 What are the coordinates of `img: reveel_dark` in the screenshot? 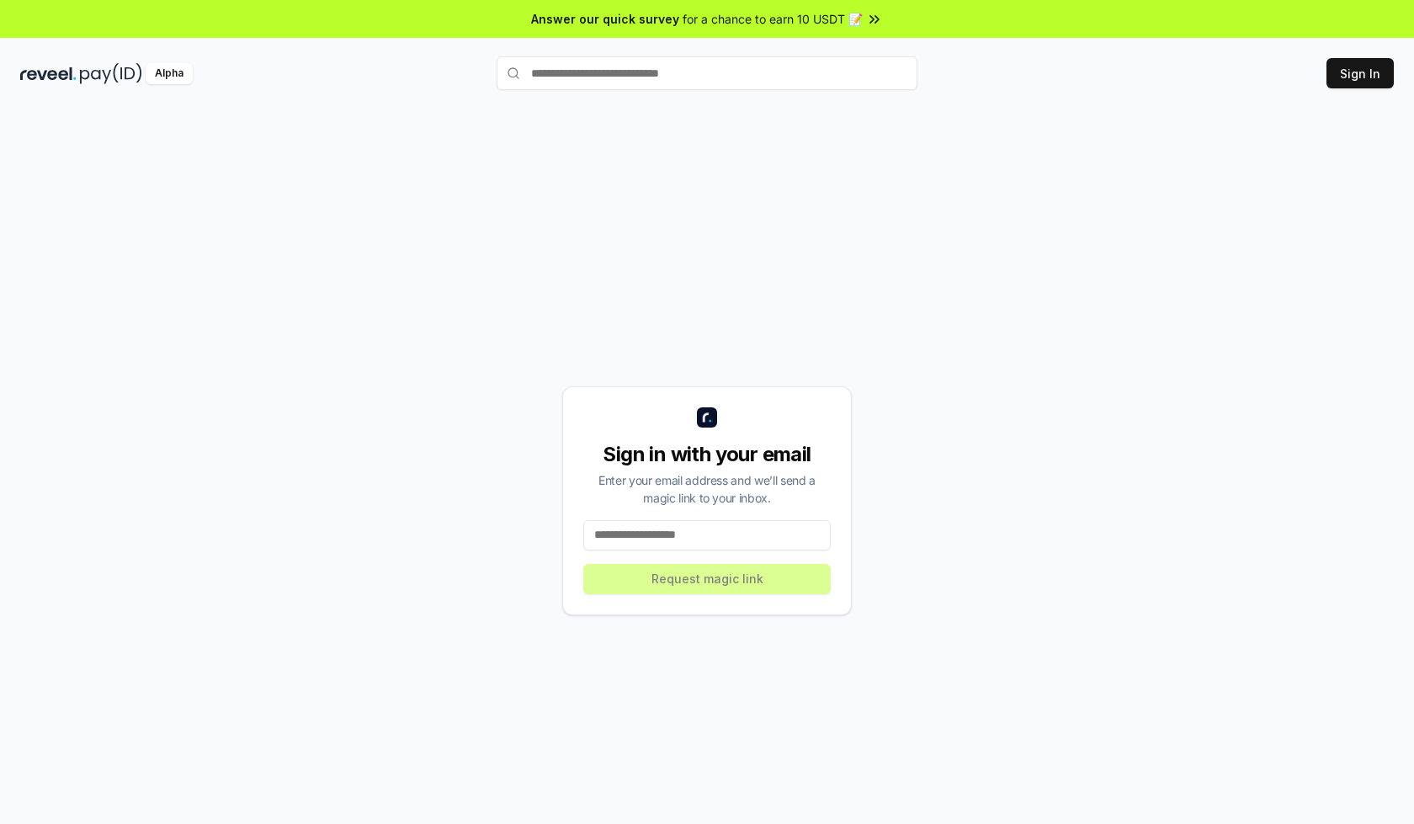 It's located at (48, 73).